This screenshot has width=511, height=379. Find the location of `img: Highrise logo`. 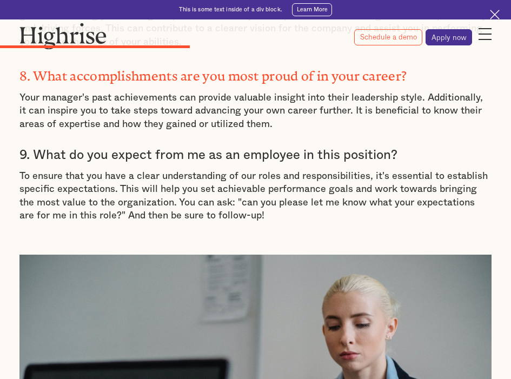

img: Highrise logo is located at coordinates (63, 36).